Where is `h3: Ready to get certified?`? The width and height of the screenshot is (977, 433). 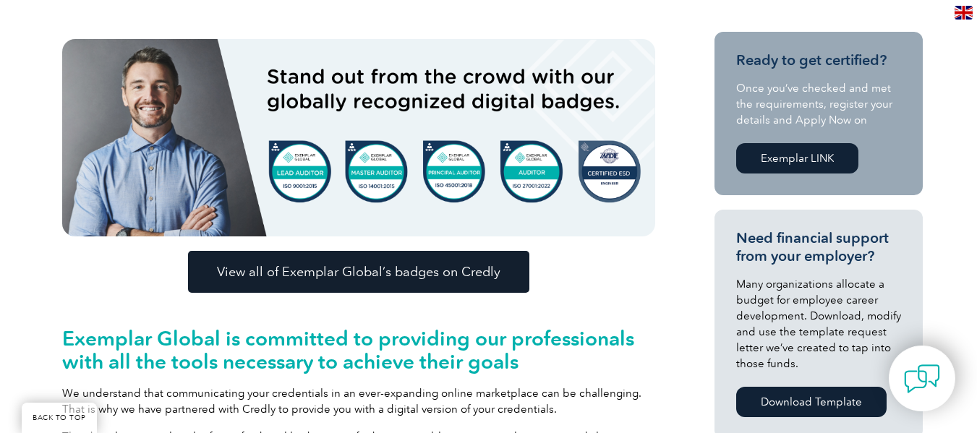 h3: Ready to get certified? is located at coordinates (819, 60).